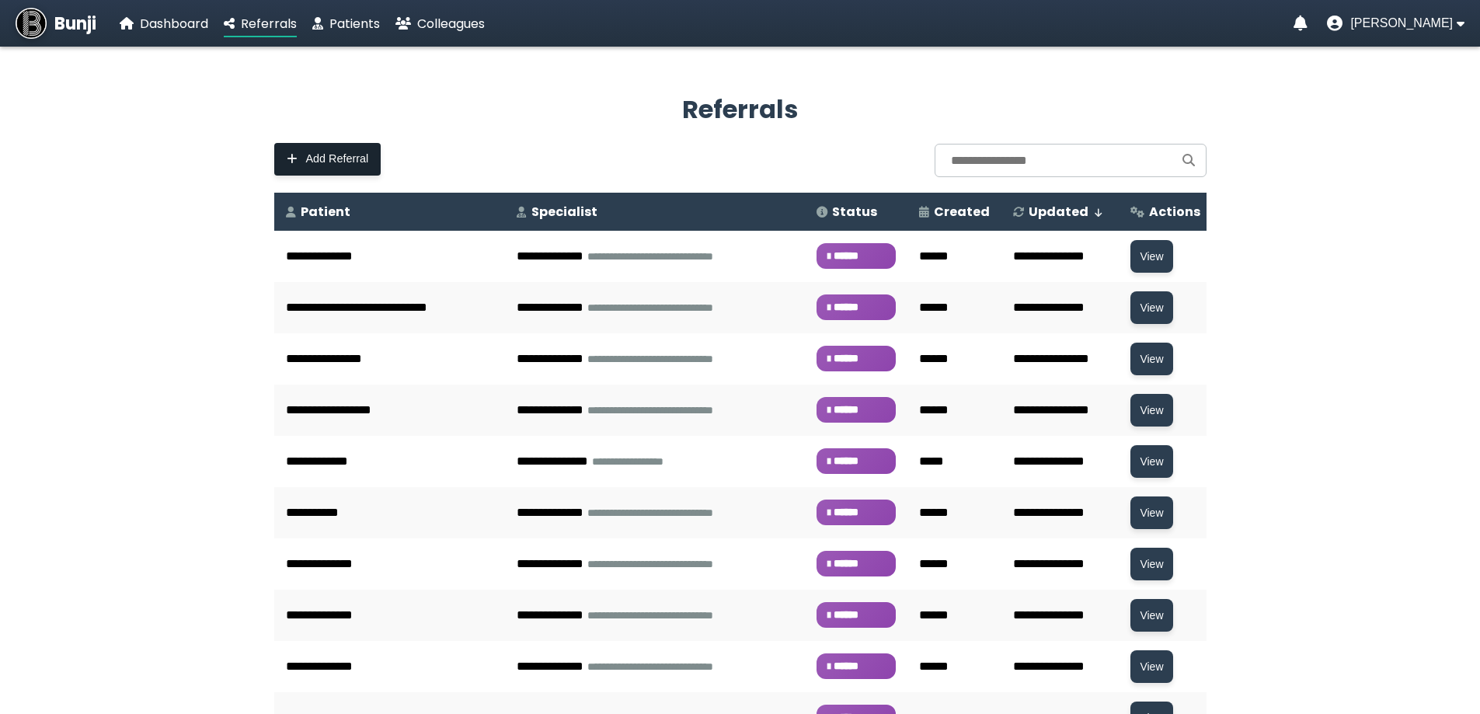  What do you see at coordinates (56, 23) in the screenshot?
I see `a: Bunji` at bounding box center [56, 23].